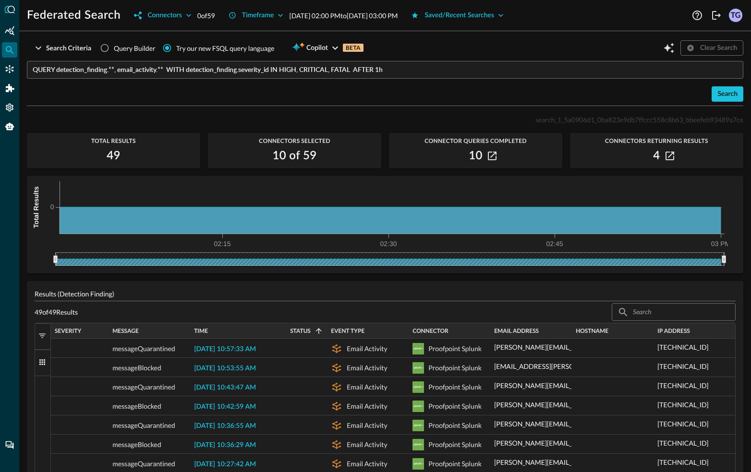 Image resolution: width=751 pixels, height=472 pixels. I want to click on tspan: 02:45, so click(554, 244).